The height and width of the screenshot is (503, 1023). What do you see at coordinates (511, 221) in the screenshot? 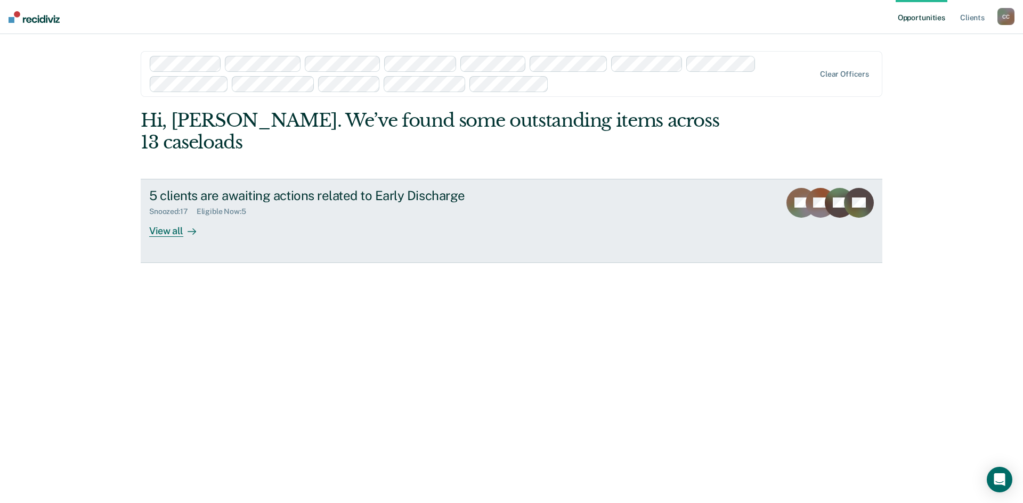
I see `a: 5 clients are awaiting actions related to Early DischargeSnoozed:17Eligible Now:5View all` at bounding box center [511, 221].